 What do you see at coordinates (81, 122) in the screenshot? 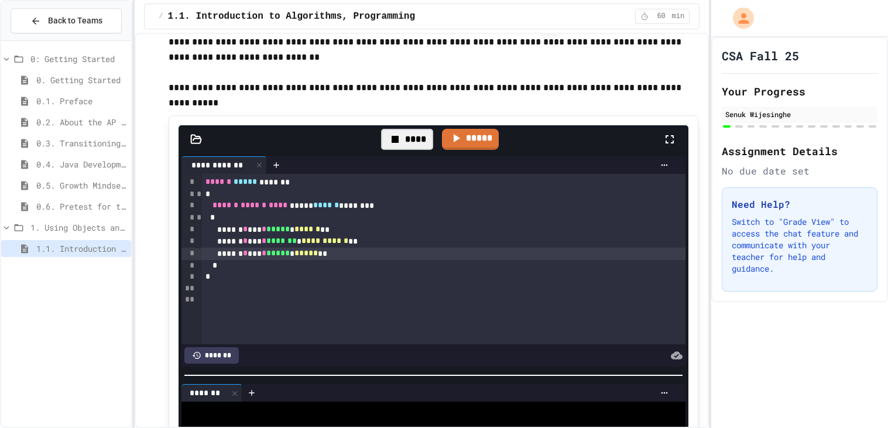
I see `span: 0.2. About the AP CSA Exam` at bounding box center [81, 122].